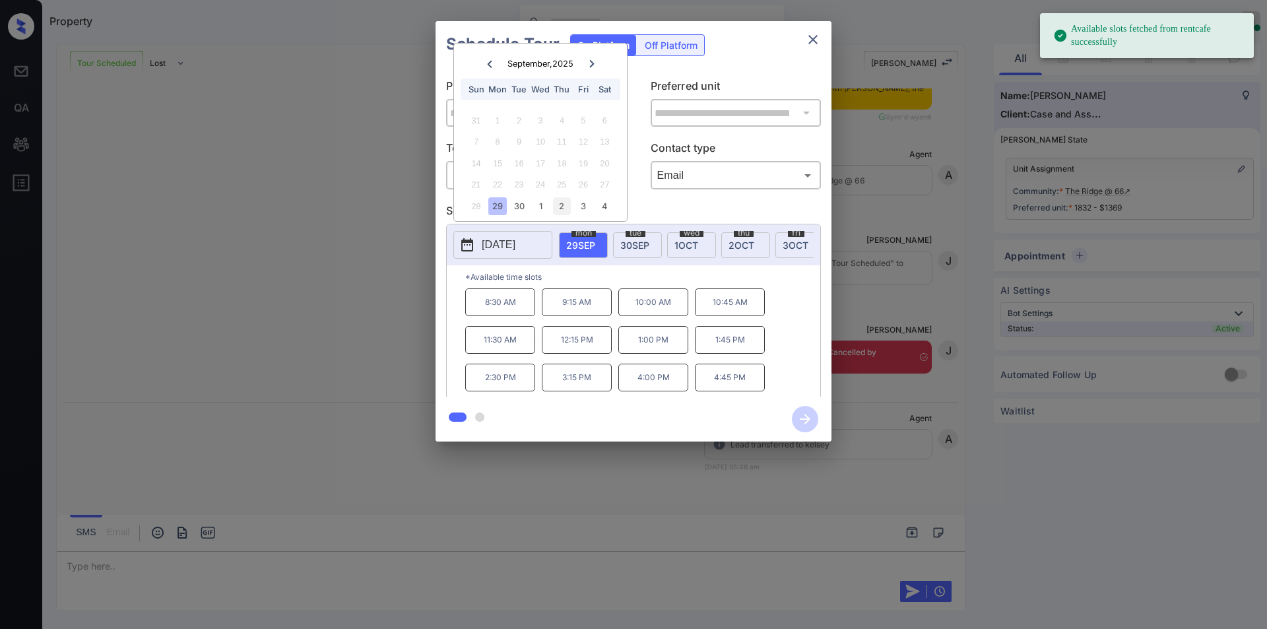 The height and width of the screenshot is (629, 1267). What do you see at coordinates (577, 340) in the screenshot?
I see `p: 12:15 PM` at bounding box center [577, 340].